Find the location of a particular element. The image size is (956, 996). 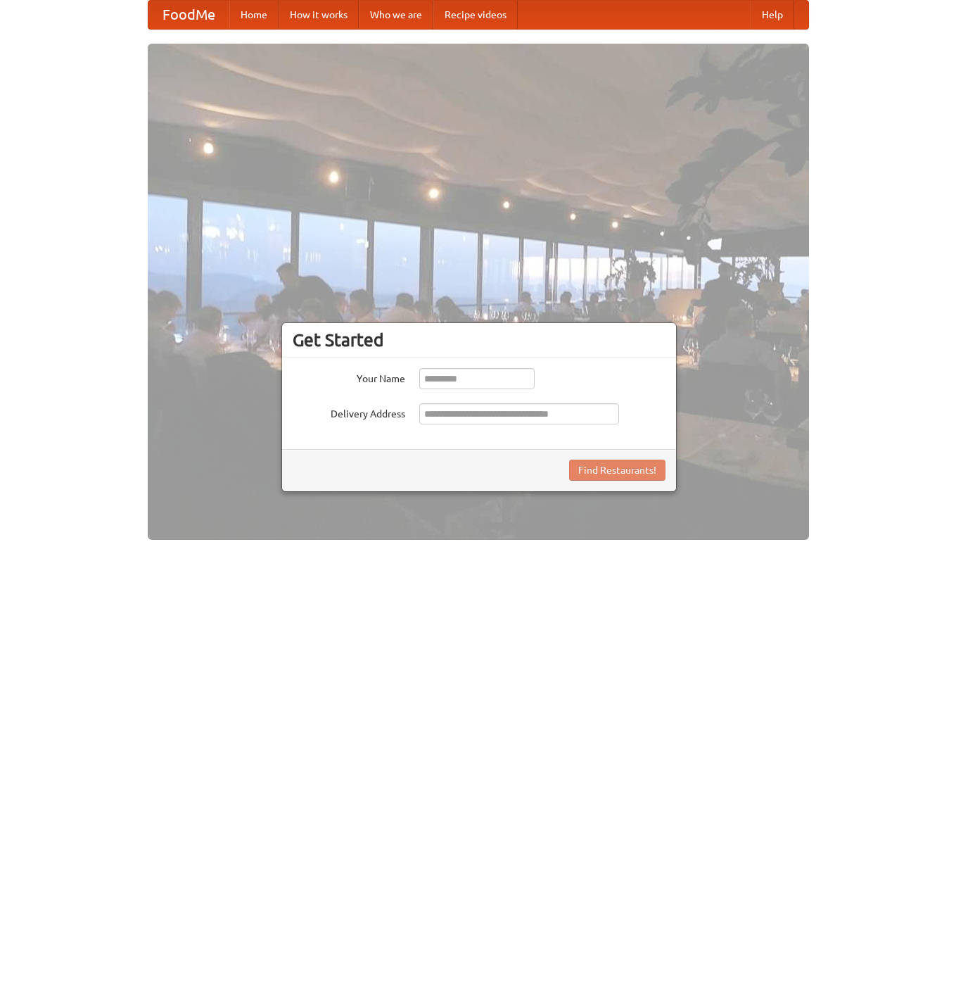

a: Home is located at coordinates (254, 15).